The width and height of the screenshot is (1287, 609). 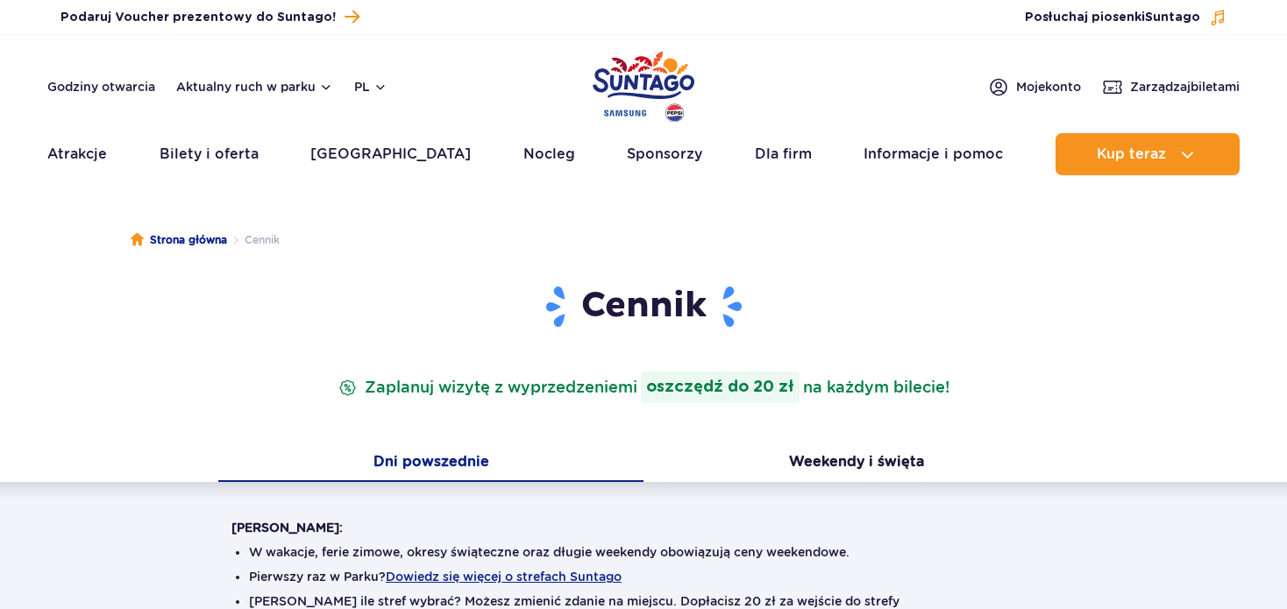 I want to click on button: pl, so click(x=371, y=87).